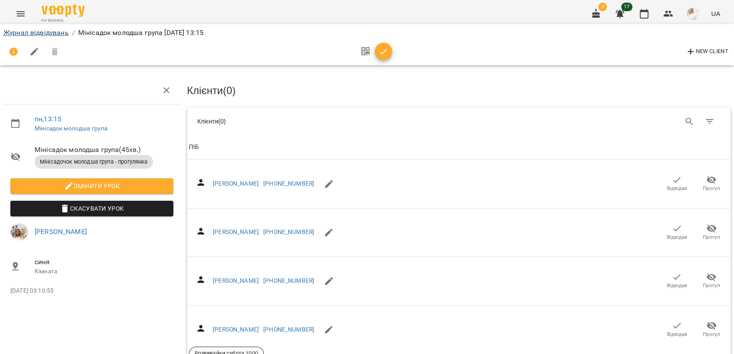 This screenshot has height=354, width=734. What do you see at coordinates (367, 33) in the screenshot?
I see `nav: breadcrumb` at bounding box center [367, 33].